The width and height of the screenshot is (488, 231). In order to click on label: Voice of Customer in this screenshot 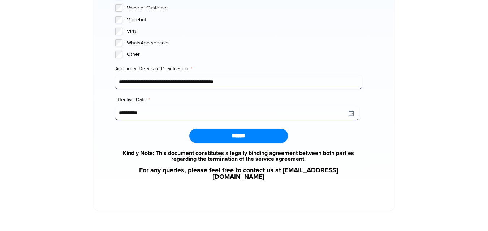, I will do `click(244, 8)`.